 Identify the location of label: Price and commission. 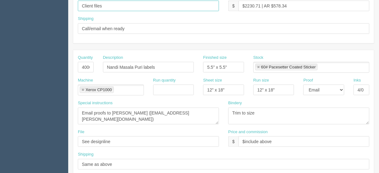
(248, 132).